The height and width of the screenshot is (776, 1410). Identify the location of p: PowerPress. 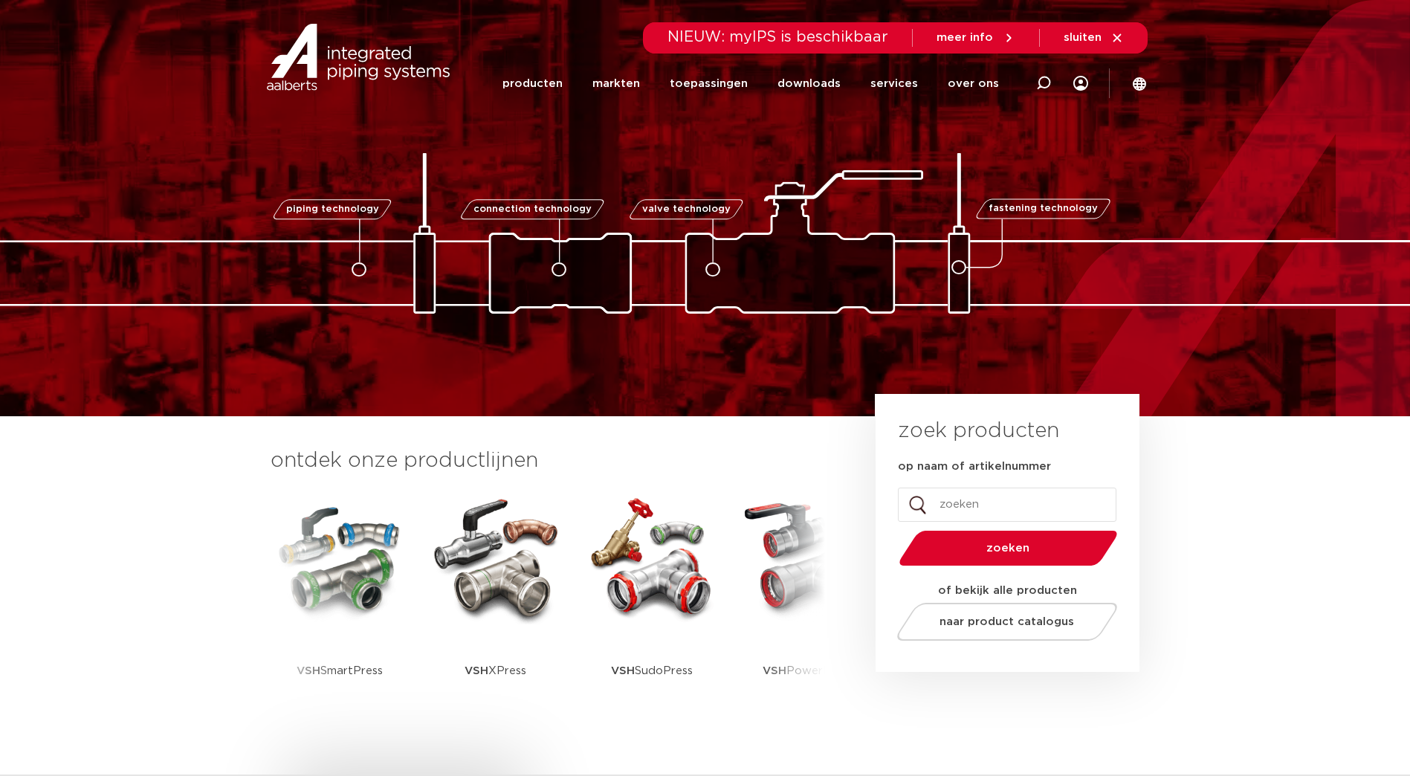
(807, 670).